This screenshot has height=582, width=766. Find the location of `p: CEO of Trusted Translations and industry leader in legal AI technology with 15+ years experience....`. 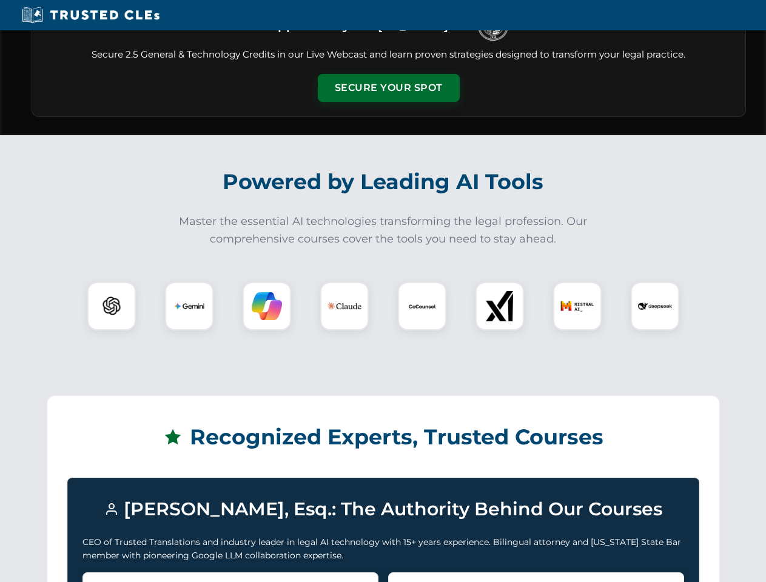

p: CEO of Trusted Translations and industry leader in legal AI technology with 15+ years experience.... is located at coordinates (383, 549).